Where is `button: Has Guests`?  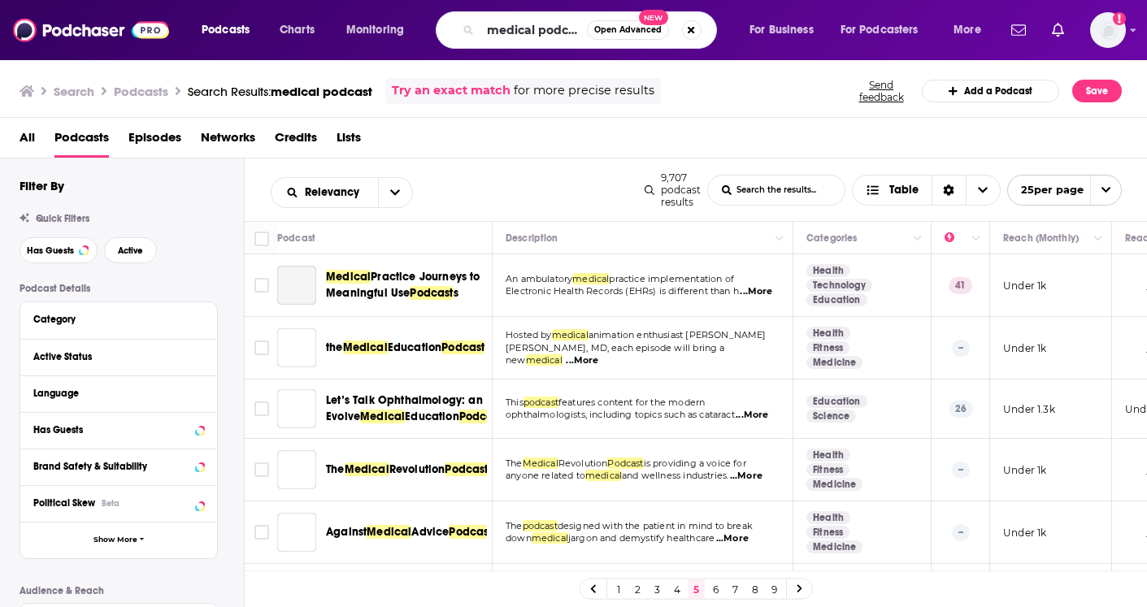
button: Has Guests is located at coordinates (59, 250).